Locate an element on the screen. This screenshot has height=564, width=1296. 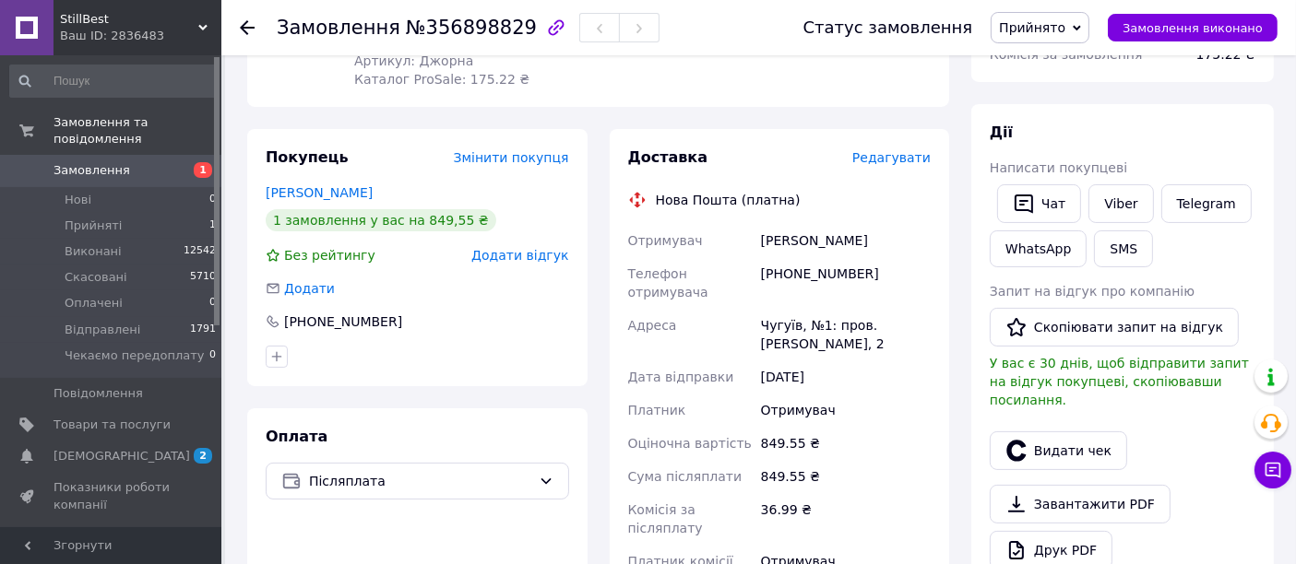
span: Повідомлення is located at coordinates (98, 394).